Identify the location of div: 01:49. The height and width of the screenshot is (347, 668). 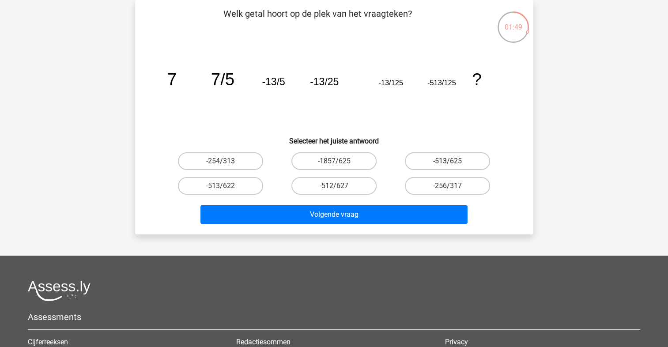
(513, 22).